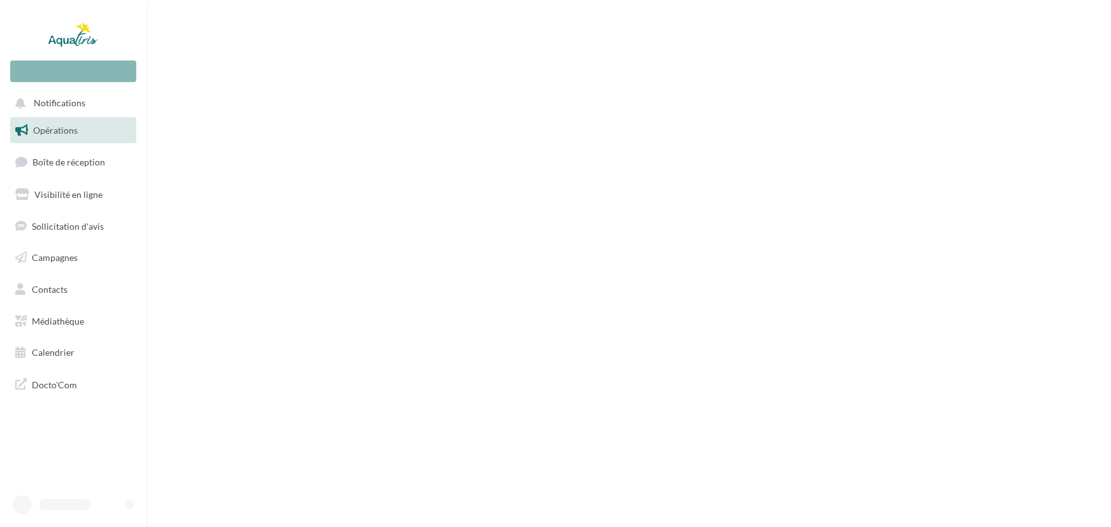 The width and height of the screenshot is (1111, 527). What do you see at coordinates (73, 322) in the screenshot?
I see `a: Médiathèque` at bounding box center [73, 322].